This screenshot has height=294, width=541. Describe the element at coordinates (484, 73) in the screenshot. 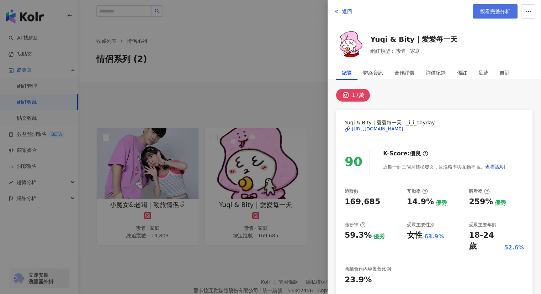

I see `div: 足跡` at that location.